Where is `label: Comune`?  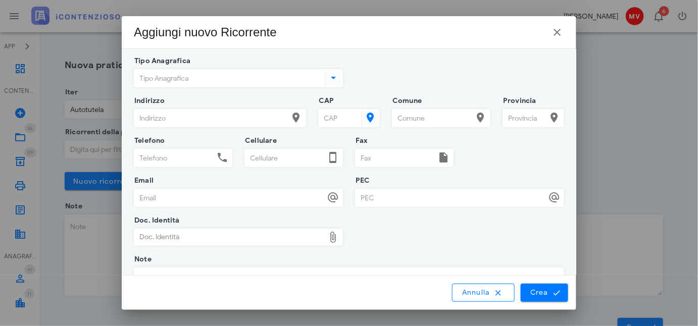 label: Comune is located at coordinates (405, 101).